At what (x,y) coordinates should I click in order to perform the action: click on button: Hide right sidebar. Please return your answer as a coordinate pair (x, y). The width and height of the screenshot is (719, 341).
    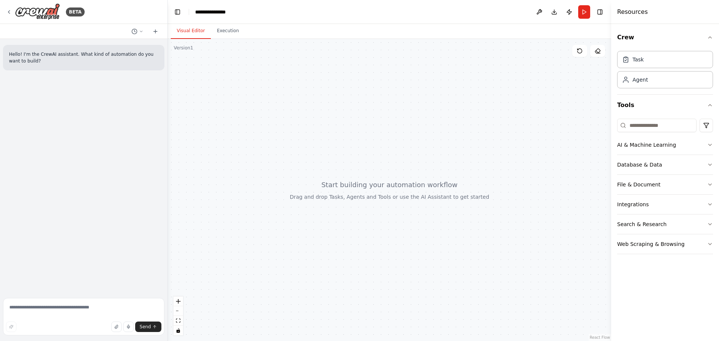
    Looking at the image, I should click on (600, 12).